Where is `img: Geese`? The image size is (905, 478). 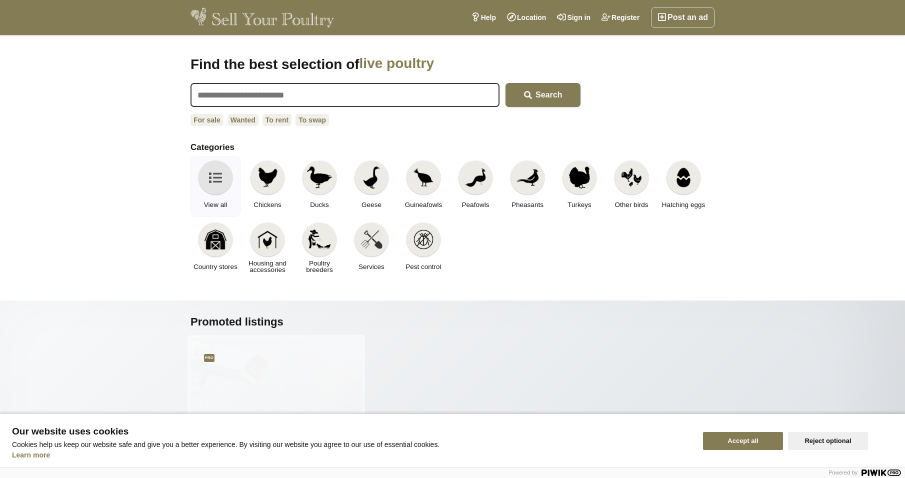
img: Geese is located at coordinates (371, 177).